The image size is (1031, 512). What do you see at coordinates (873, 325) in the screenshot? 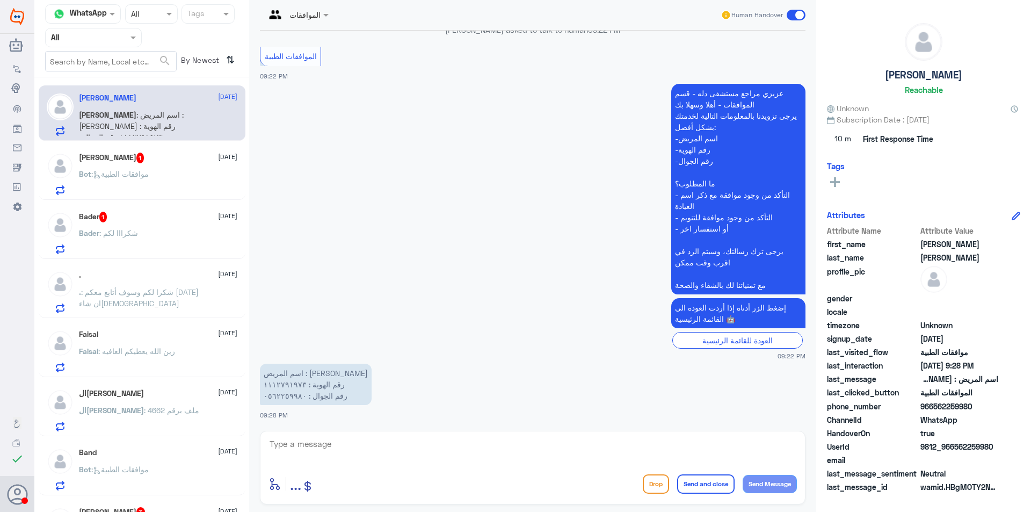
I see `span: timezone` at bounding box center [873, 325].